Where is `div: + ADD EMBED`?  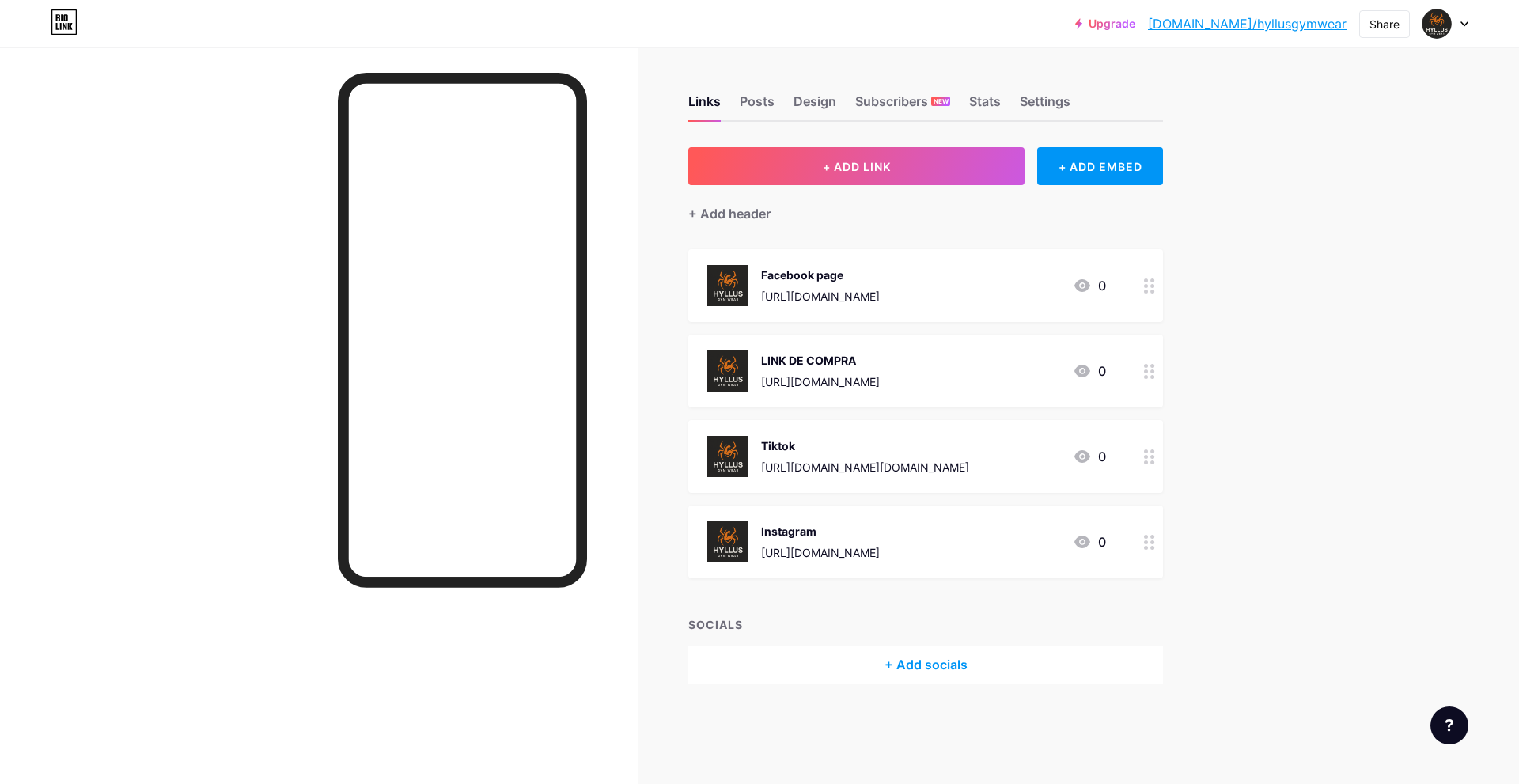
div: + ADD EMBED is located at coordinates (1100, 167).